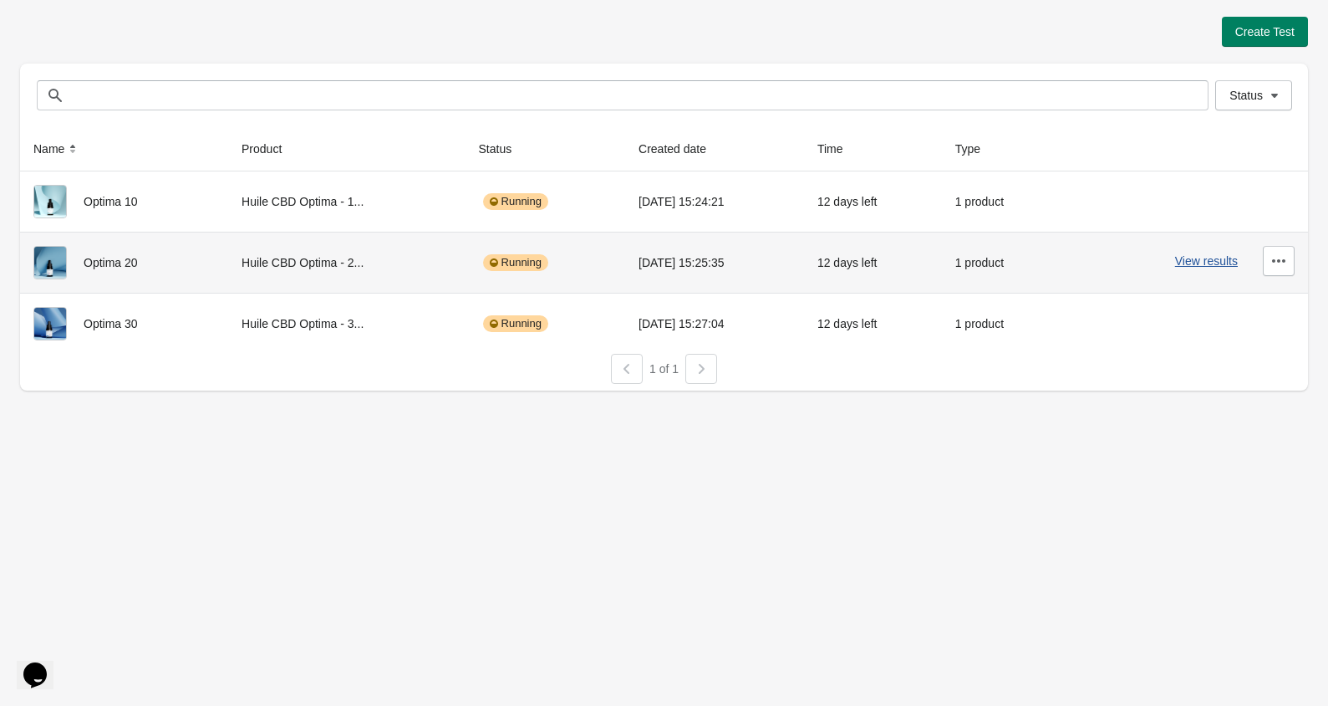 The width and height of the screenshot is (1328, 706). Describe the element at coordinates (664, 369) in the screenshot. I see `span: 1 of 1` at that location.